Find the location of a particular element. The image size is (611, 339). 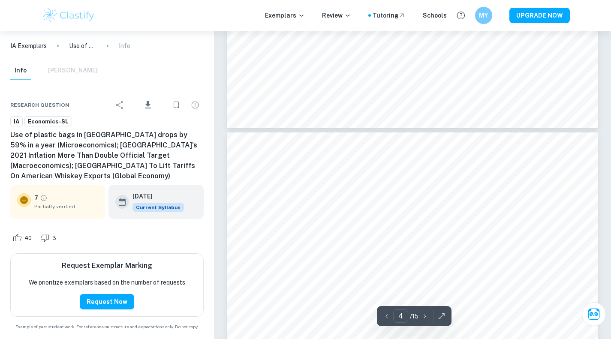

div: Report issue is located at coordinates (195, 105).